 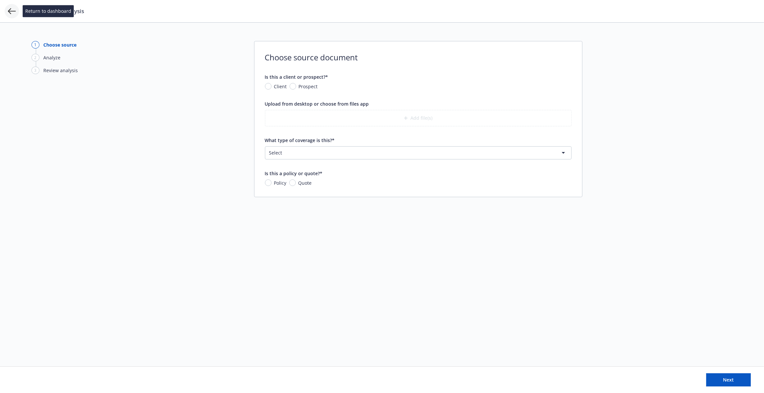 What do you see at coordinates (293, 183) in the screenshot?
I see `input: Quote` at bounding box center [293, 183].